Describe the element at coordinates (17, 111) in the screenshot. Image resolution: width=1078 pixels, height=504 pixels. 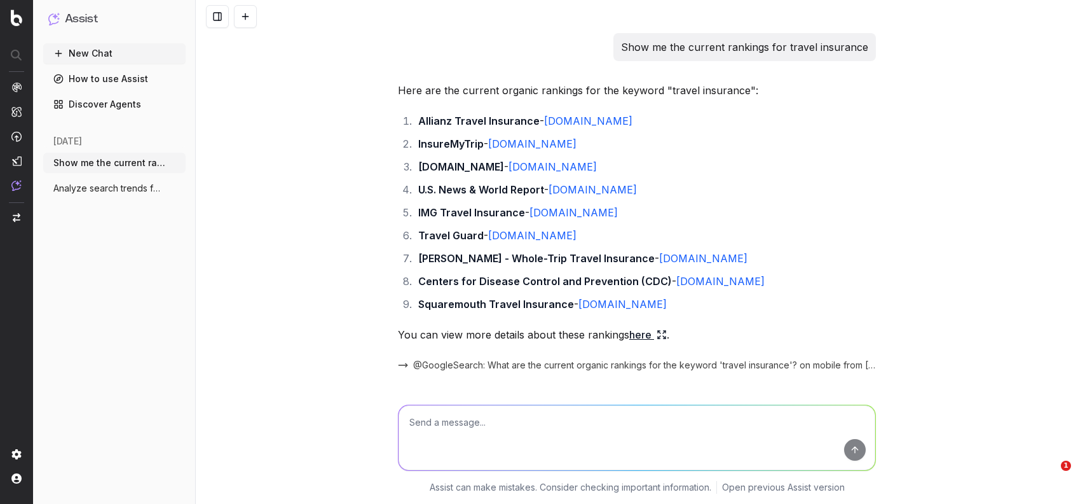
I see `img: Intelligence` at that location.